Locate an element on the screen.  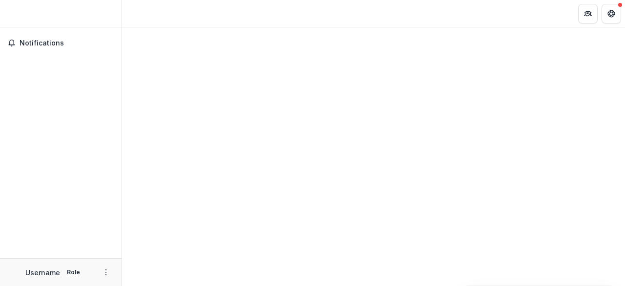
p: Role is located at coordinates (73, 272).